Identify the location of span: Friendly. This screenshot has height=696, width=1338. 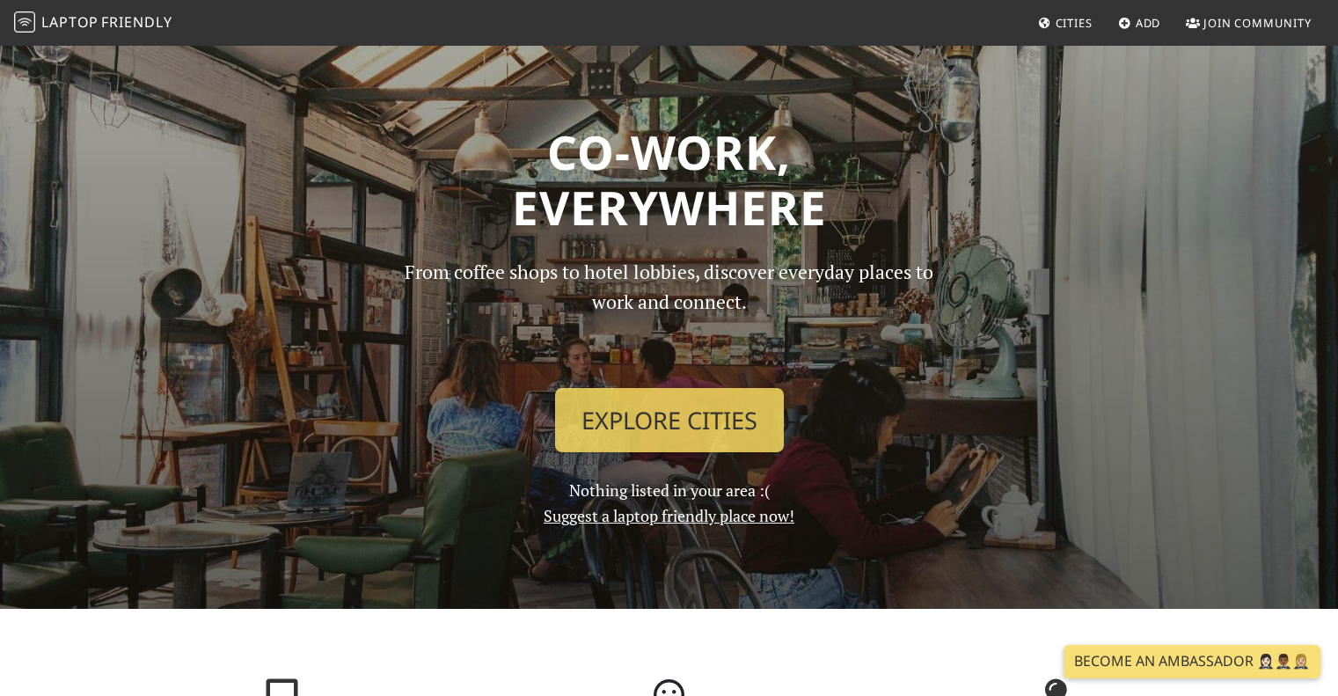
(136, 22).